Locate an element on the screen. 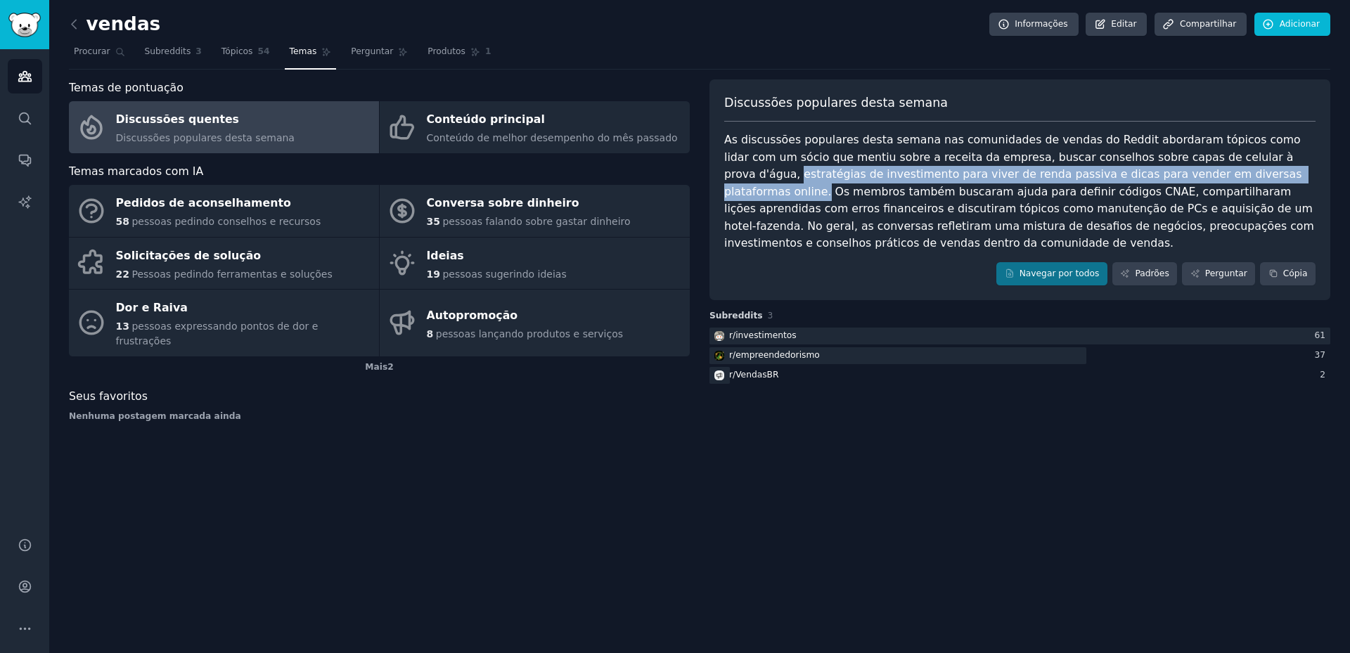 This screenshot has width=1350, height=653. font: 37 is located at coordinates (1320, 355).